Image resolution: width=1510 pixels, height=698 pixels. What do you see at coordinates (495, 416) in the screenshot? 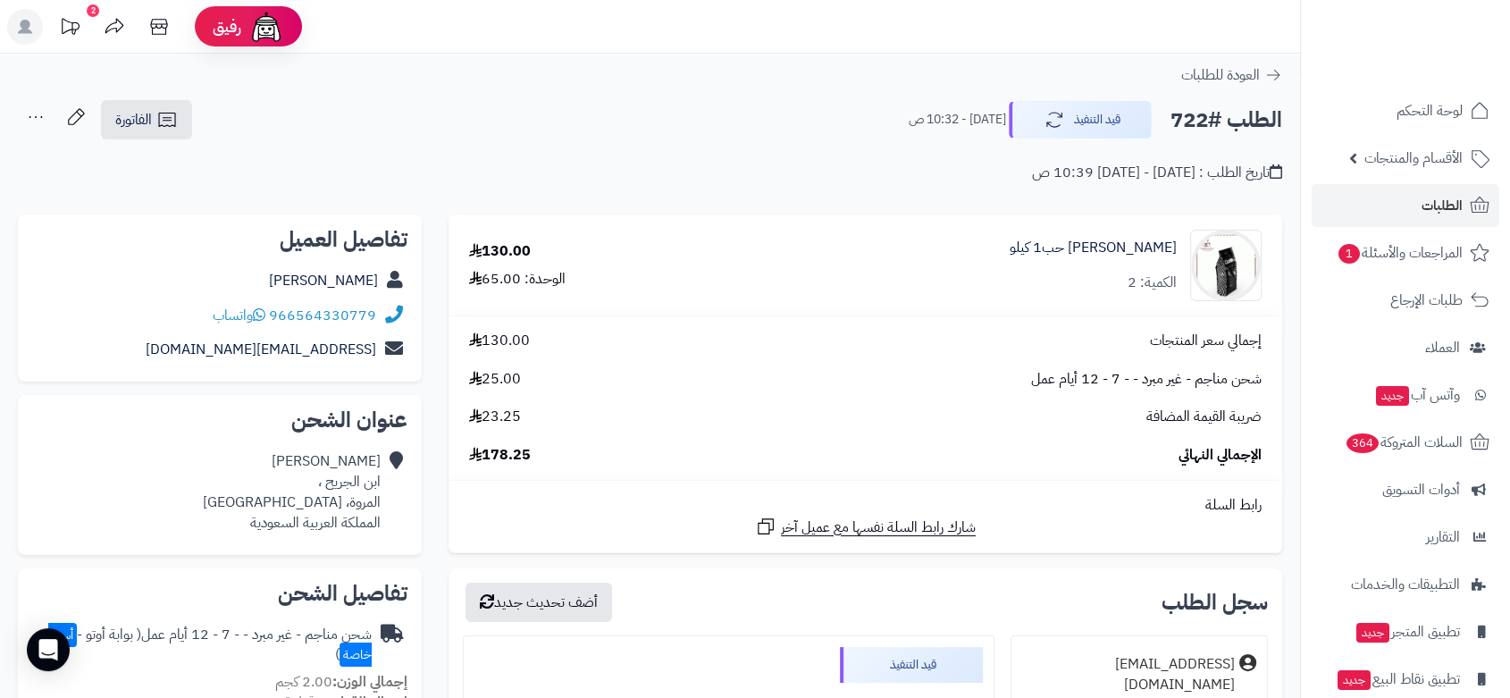
I see `span: 23.25` at bounding box center [495, 416].